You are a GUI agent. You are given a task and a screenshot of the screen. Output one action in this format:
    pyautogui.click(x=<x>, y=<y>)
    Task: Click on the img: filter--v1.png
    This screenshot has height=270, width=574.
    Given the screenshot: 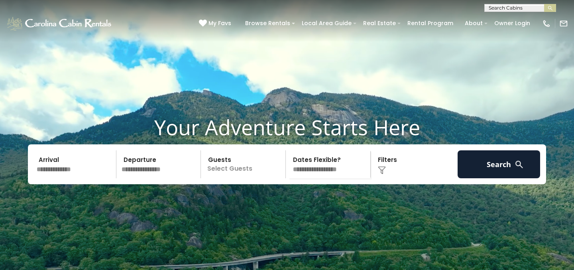 What is the action you would take?
    pyautogui.click(x=382, y=170)
    